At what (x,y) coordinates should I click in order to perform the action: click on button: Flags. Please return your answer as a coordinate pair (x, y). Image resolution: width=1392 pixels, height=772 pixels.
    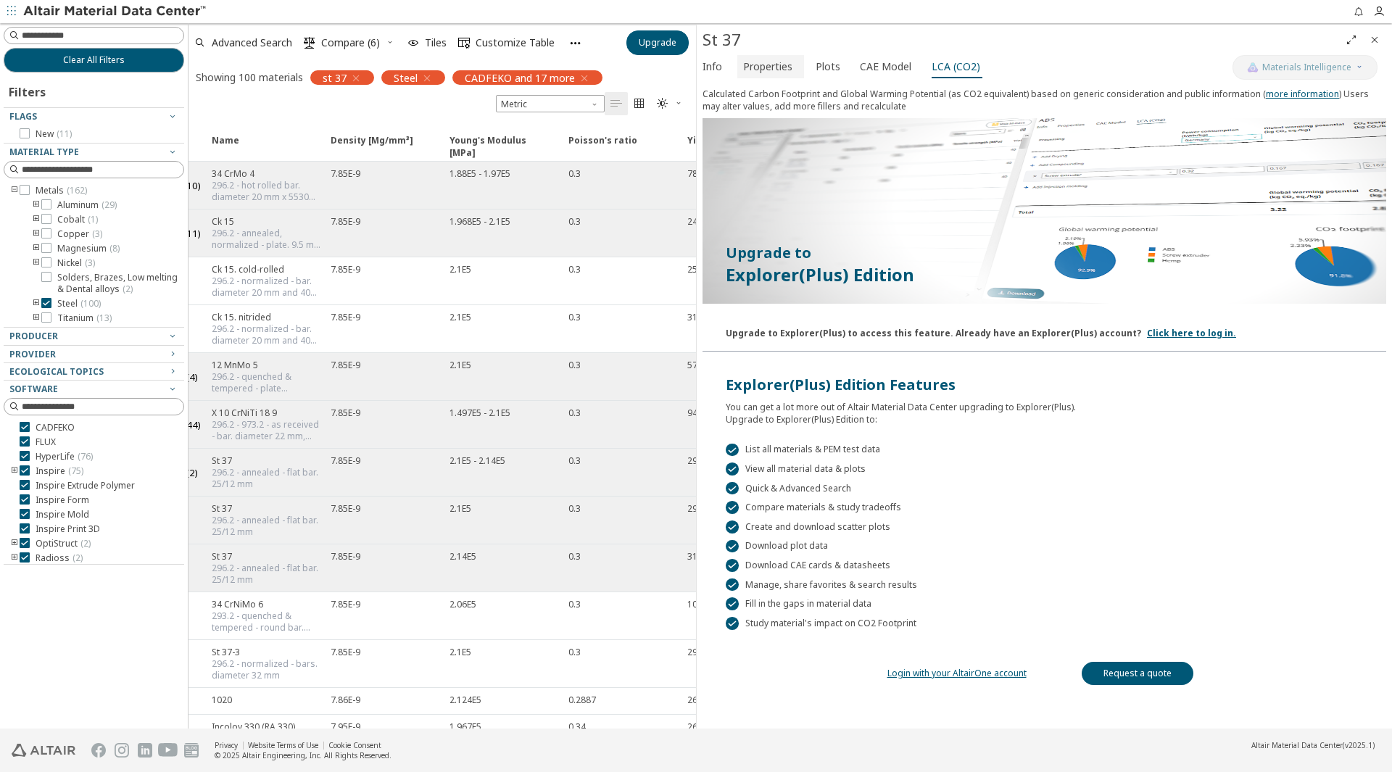
    Looking at the image, I should click on (94, 117).